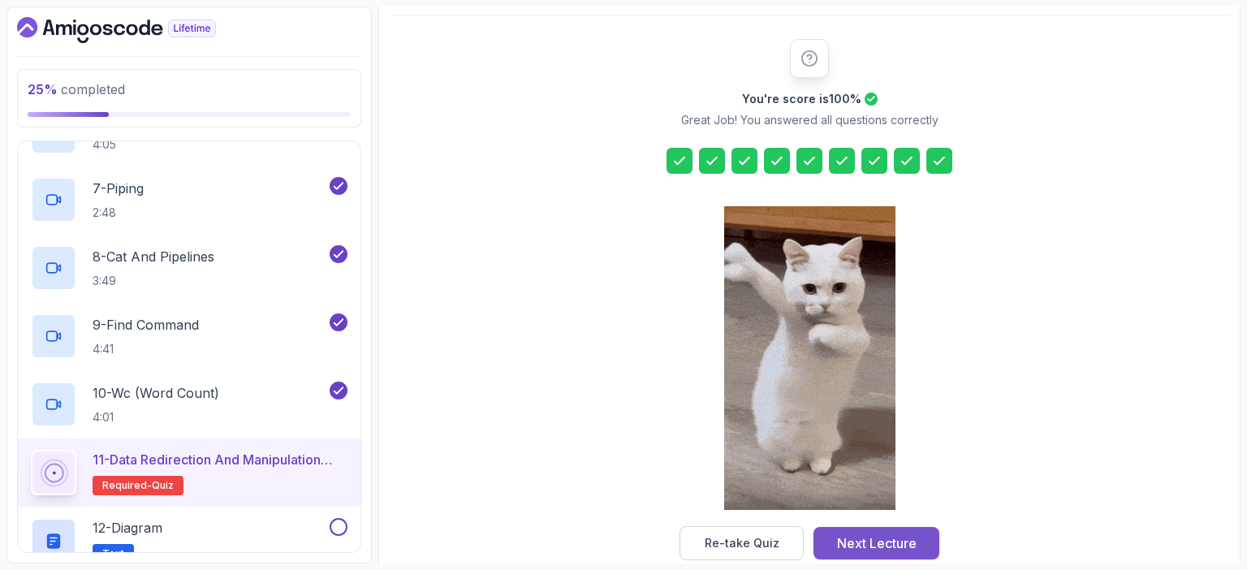 Image resolution: width=1247 pixels, height=570 pixels. What do you see at coordinates (127, 486) in the screenshot?
I see `span: Required-` at bounding box center [127, 486].